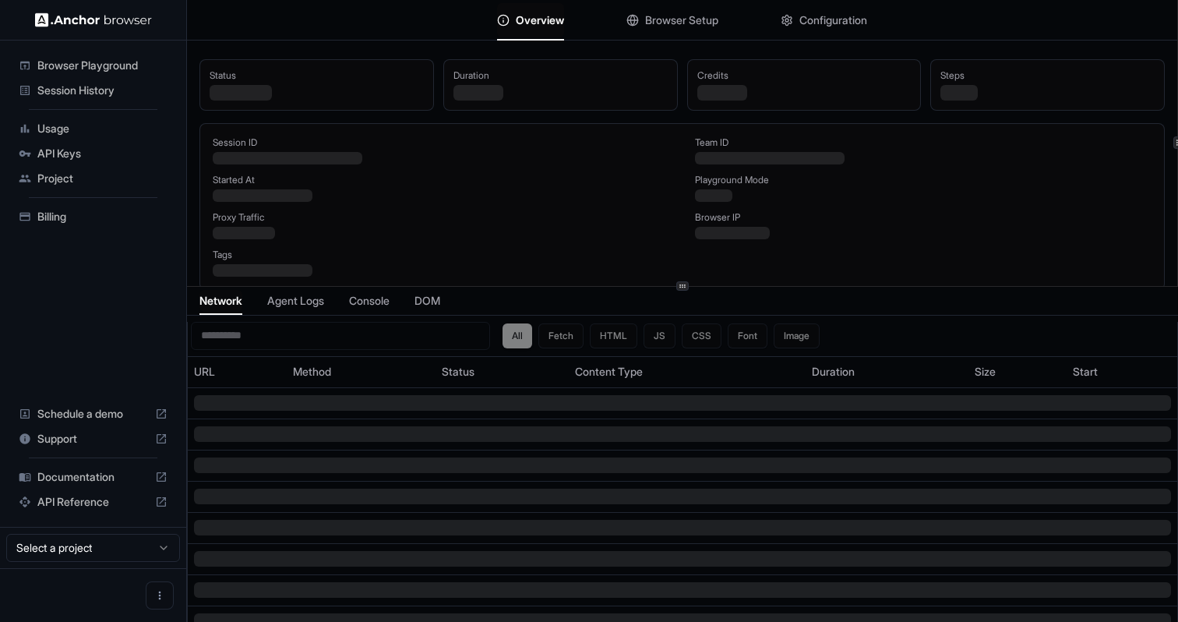 Image resolution: width=1178 pixels, height=622 pixels. I want to click on div: Browser Playground, so click(93, 65).